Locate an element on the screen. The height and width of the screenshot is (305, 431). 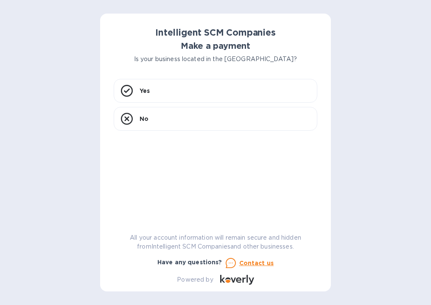
p: No is located at coordinates (144, 119).